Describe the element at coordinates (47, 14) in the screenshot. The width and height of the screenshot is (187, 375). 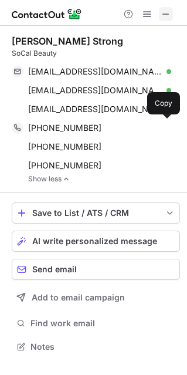
I see `img: ContactOut v5.3.10` at that location.